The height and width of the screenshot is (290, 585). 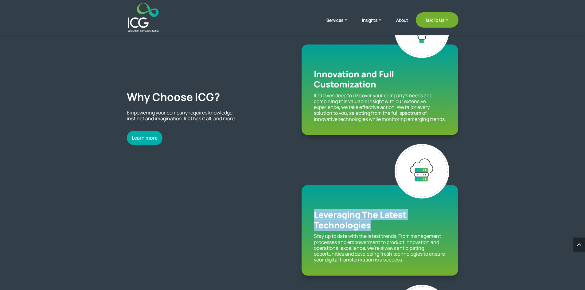 I want to click on div: أداة الدردشة, so click(x=570, y=275).